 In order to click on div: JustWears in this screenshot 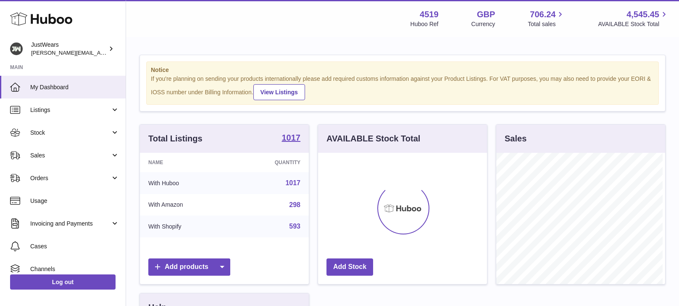, I will do `click(69, 49)`.